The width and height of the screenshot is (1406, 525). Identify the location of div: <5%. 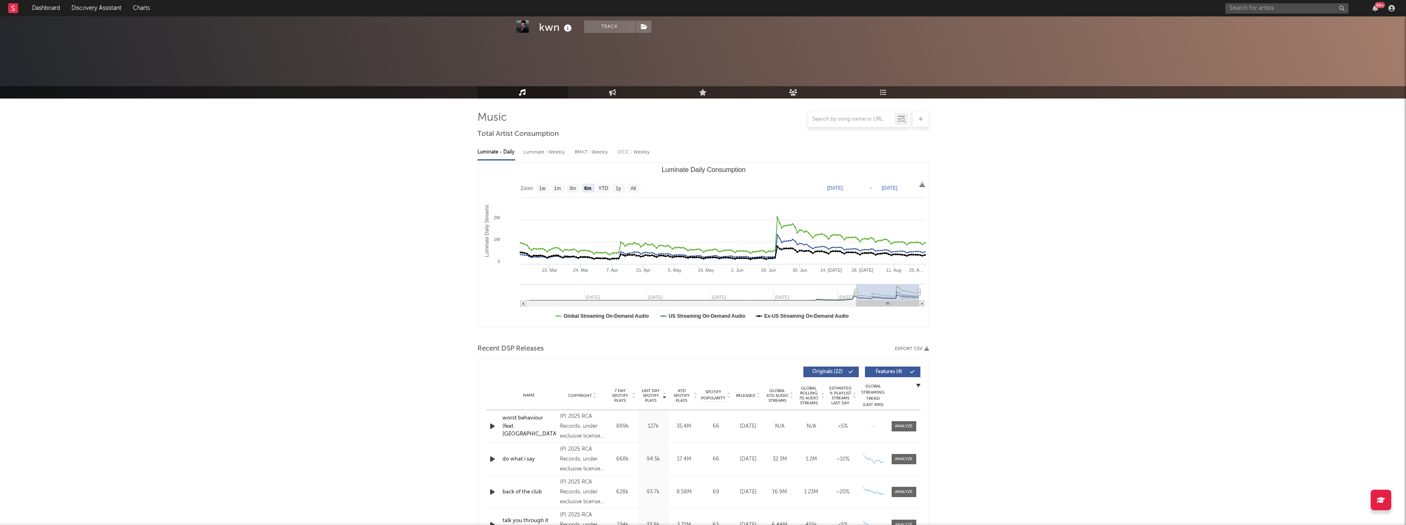
(843, 427).